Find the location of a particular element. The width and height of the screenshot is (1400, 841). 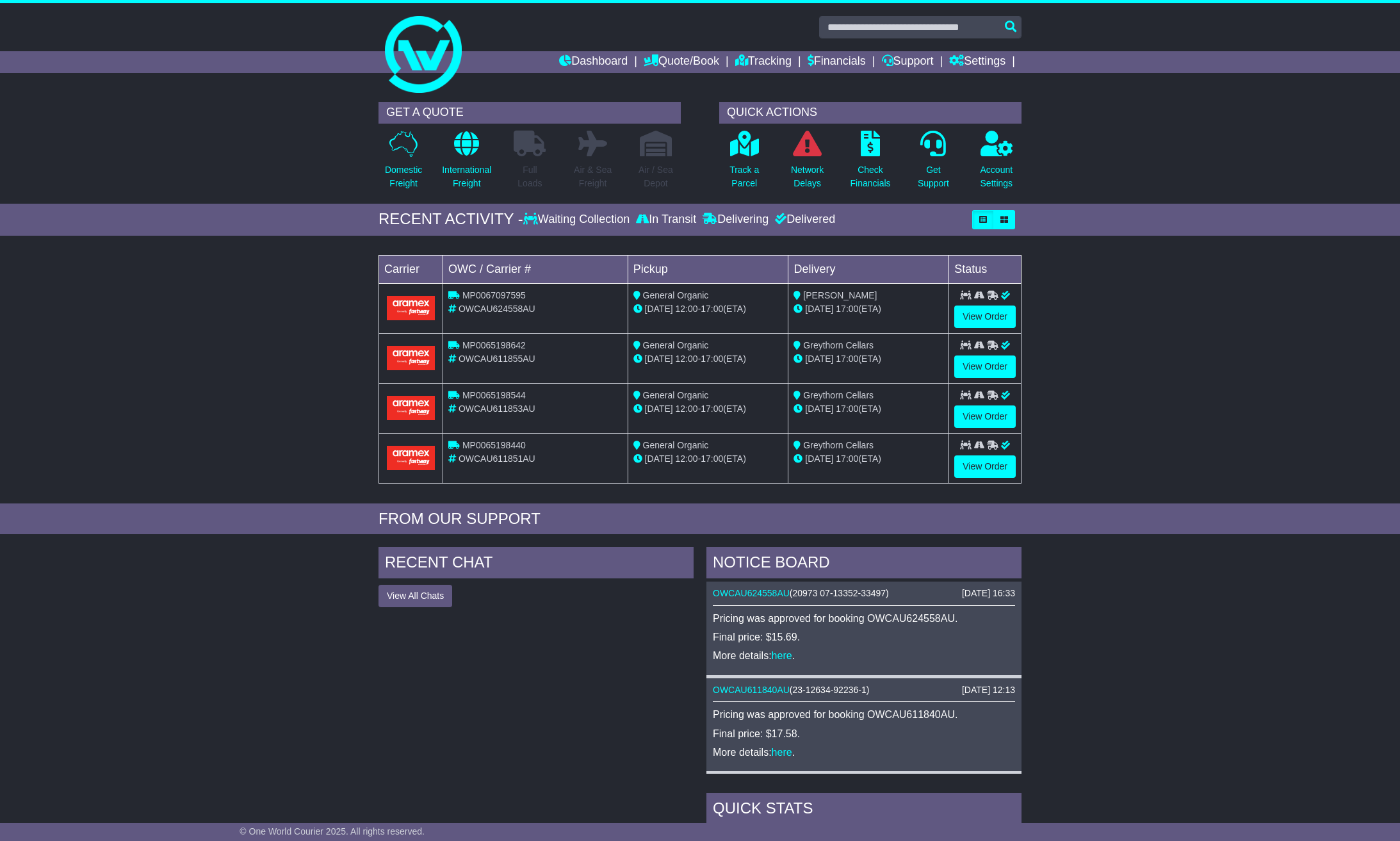

div: In Transit is located at coordinates (666, 219).